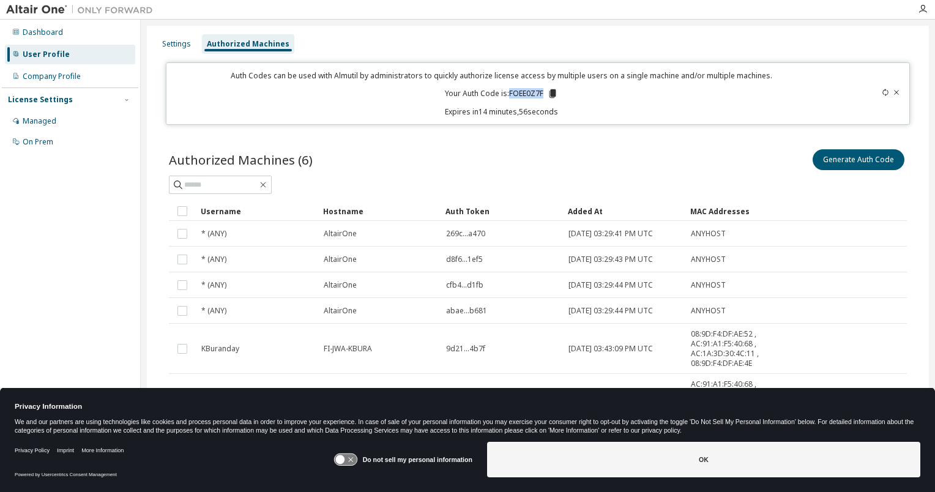  Describe the element at coordinates (38, 142) in the screenshot. I see `div: On Prem` at that location.